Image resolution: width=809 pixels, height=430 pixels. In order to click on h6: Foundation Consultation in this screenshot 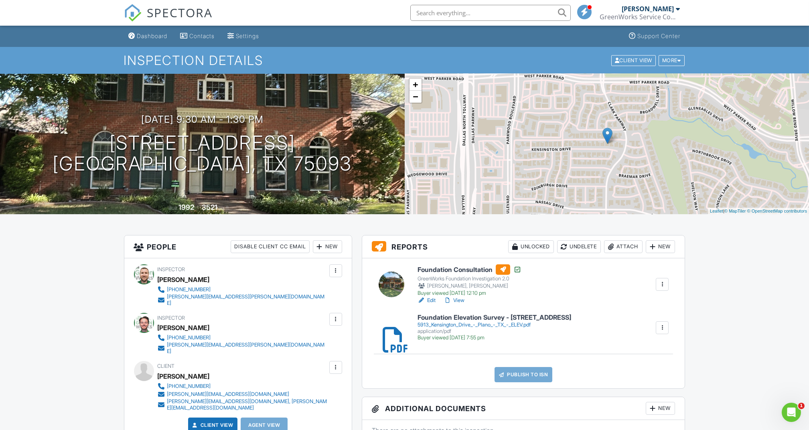, I will do `click(469, 270)`.